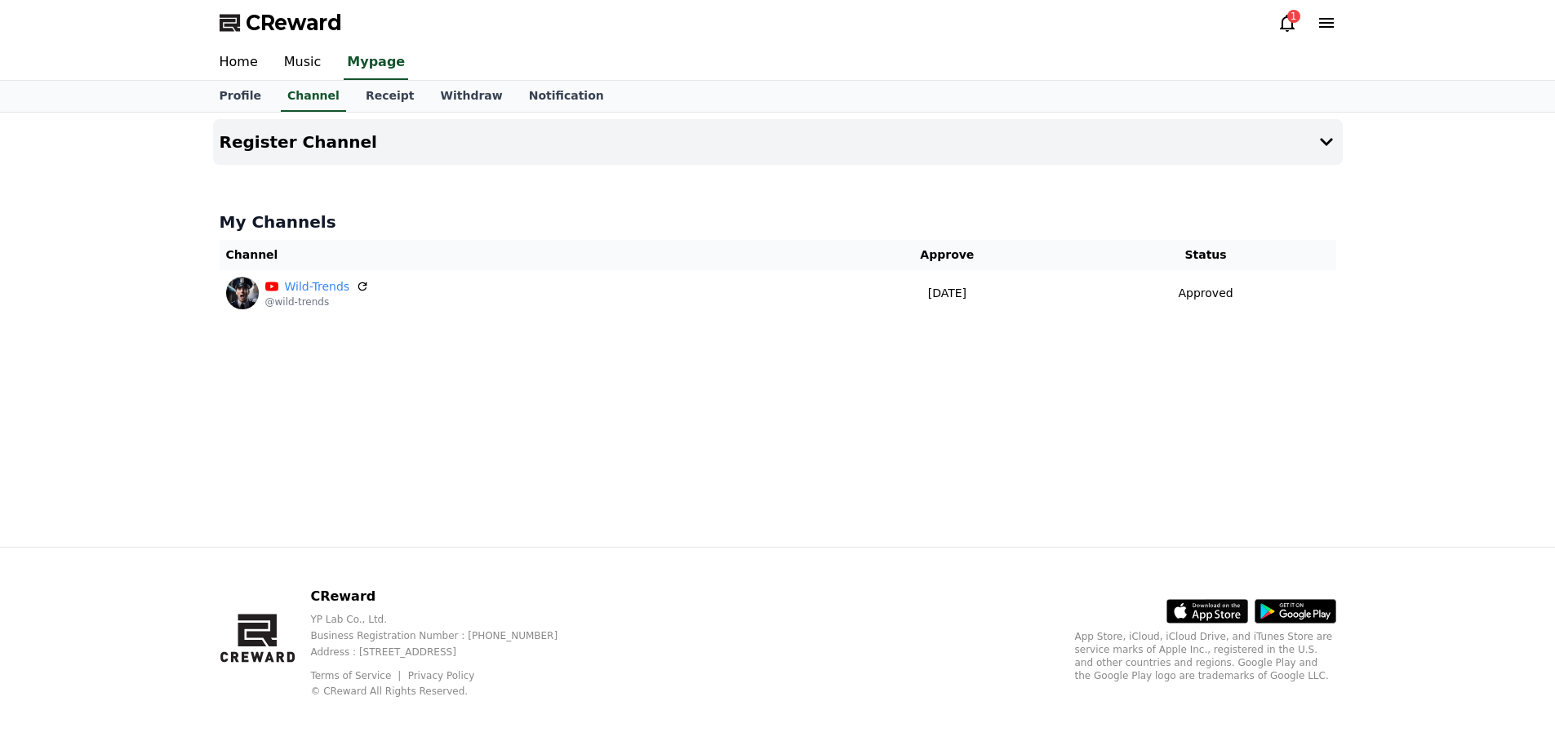 The height and width of the screenshot is (750, 1555). I want to click on a: Mypage, so click(375, 63).